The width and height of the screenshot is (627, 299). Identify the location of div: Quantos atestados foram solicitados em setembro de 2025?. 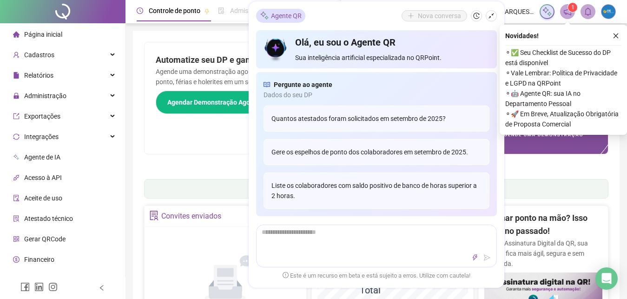
(376, 119).